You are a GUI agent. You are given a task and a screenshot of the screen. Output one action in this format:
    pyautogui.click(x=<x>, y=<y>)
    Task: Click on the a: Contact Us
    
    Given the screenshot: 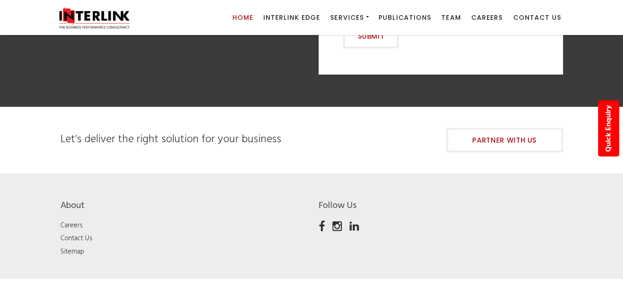 What is the action you would take?
    pyautogui.click(x=76, y=239)
    